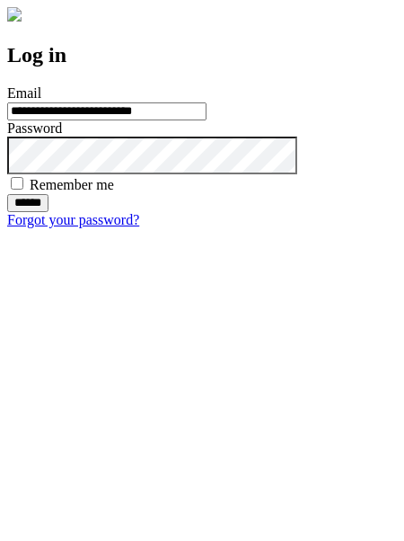  I want to click on img: logo-4e3dc11c47720685a147b03b5a06dd966a58ff35d612b21f08c02c0306f2b779.png, so click(14, 14).